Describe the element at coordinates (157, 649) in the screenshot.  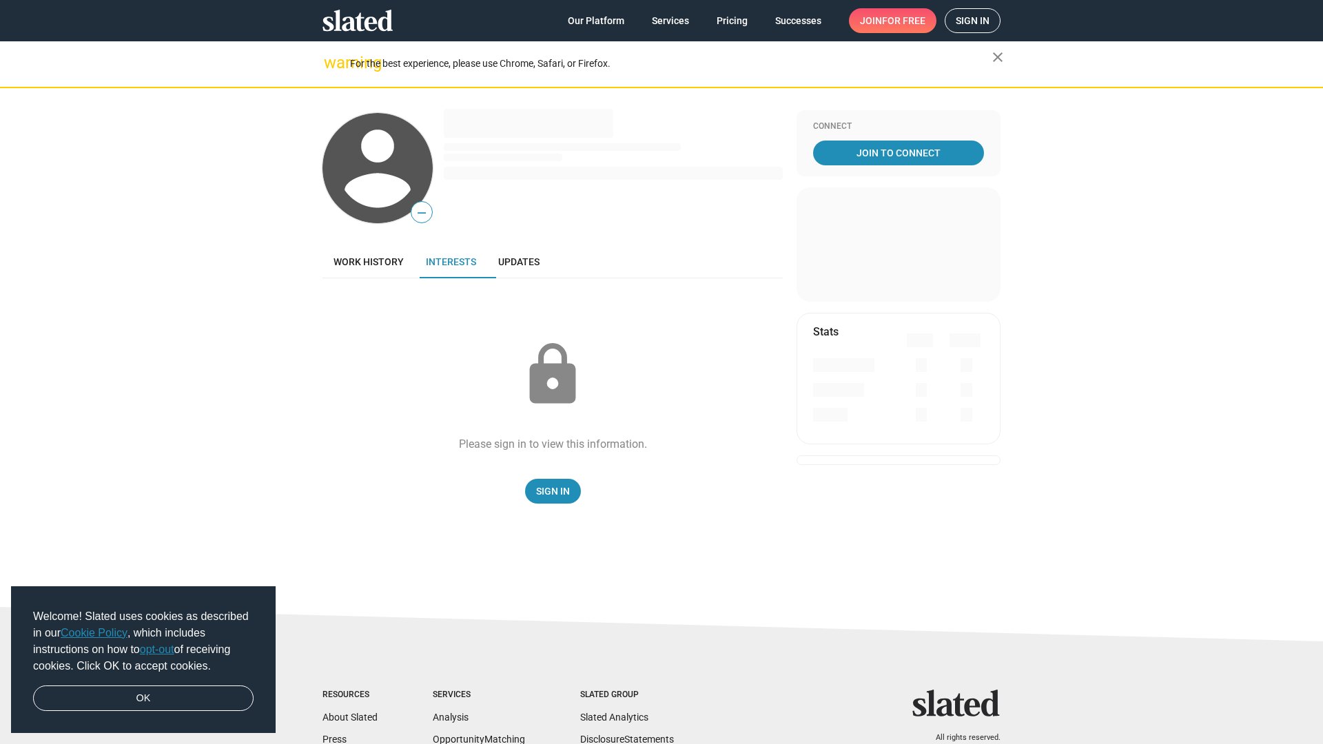
I see `a: opt-out` at that location.